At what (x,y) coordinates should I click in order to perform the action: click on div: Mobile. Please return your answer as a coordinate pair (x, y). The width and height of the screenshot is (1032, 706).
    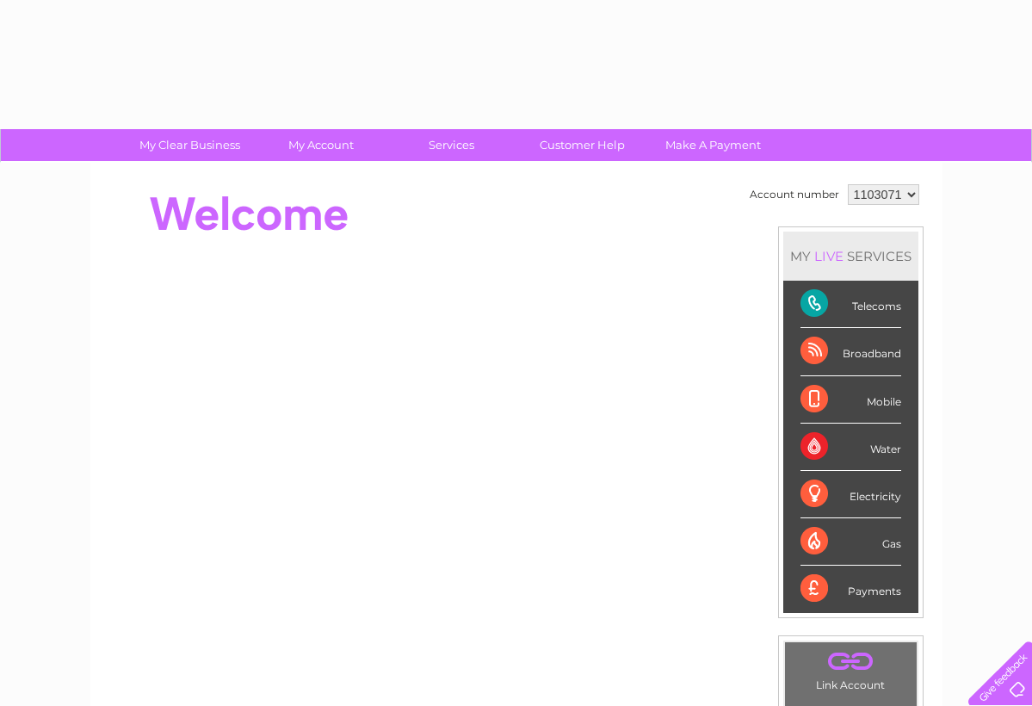
    Looking at the image, I should click on (850, 399).